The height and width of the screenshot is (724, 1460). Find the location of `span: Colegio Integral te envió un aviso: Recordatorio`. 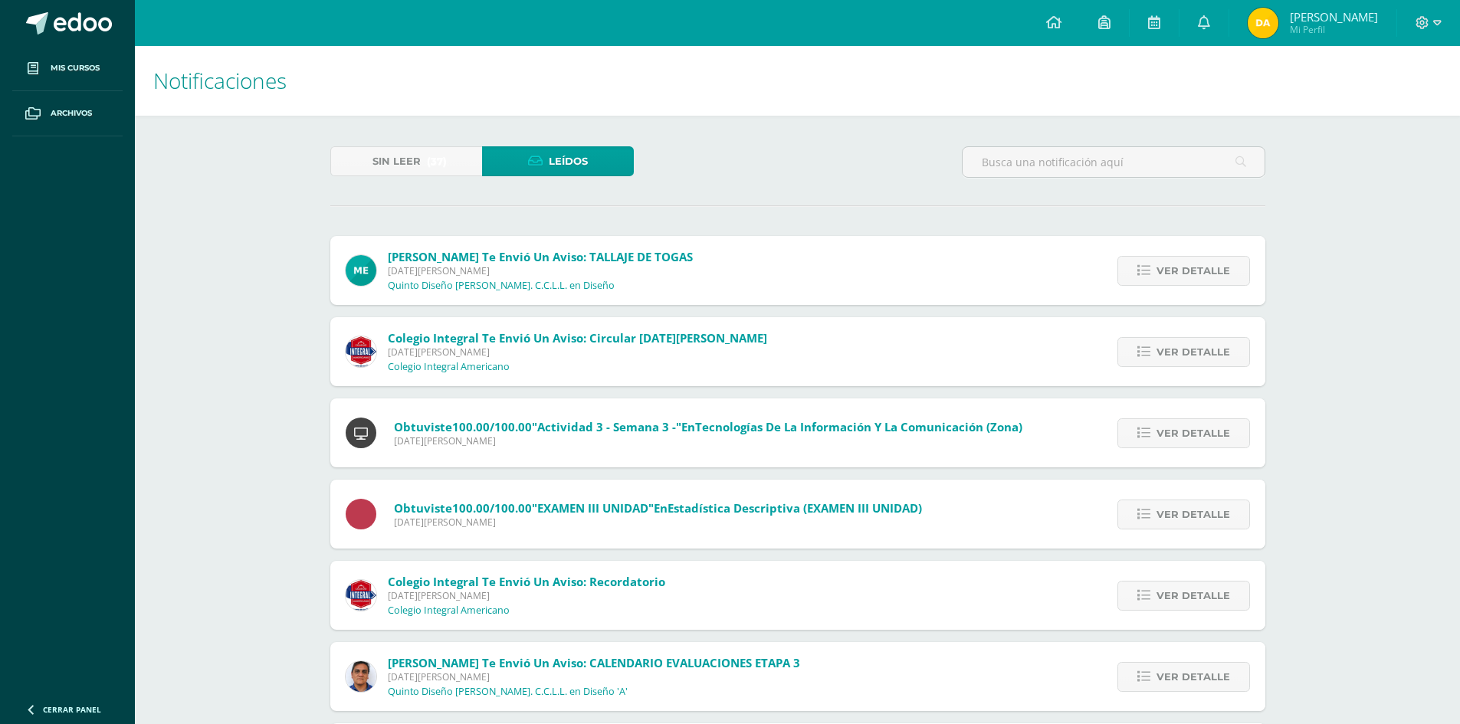

span: Colegio Integral te envió un aviso: Recordatorio is located at coordinates (527, 582).